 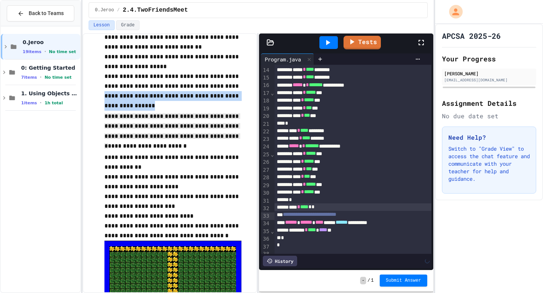 I want to click on div: 15, so click(x=265, y=78).